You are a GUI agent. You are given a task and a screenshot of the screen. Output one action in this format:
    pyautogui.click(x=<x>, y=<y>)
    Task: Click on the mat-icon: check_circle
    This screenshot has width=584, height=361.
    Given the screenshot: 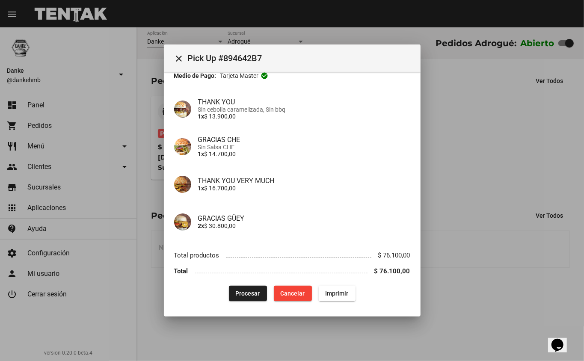 What is the action you would take?
    pyautogui.click(x=265, y=76)
    